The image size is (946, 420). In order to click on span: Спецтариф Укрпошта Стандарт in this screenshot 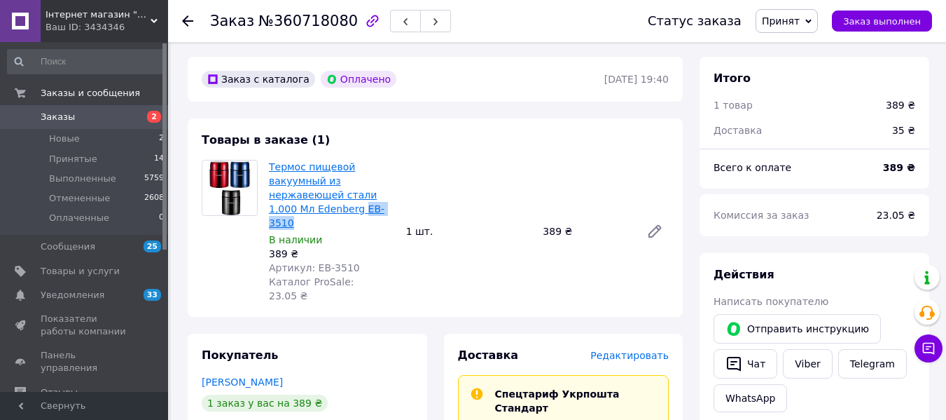, I will do `click(558, 401)`.